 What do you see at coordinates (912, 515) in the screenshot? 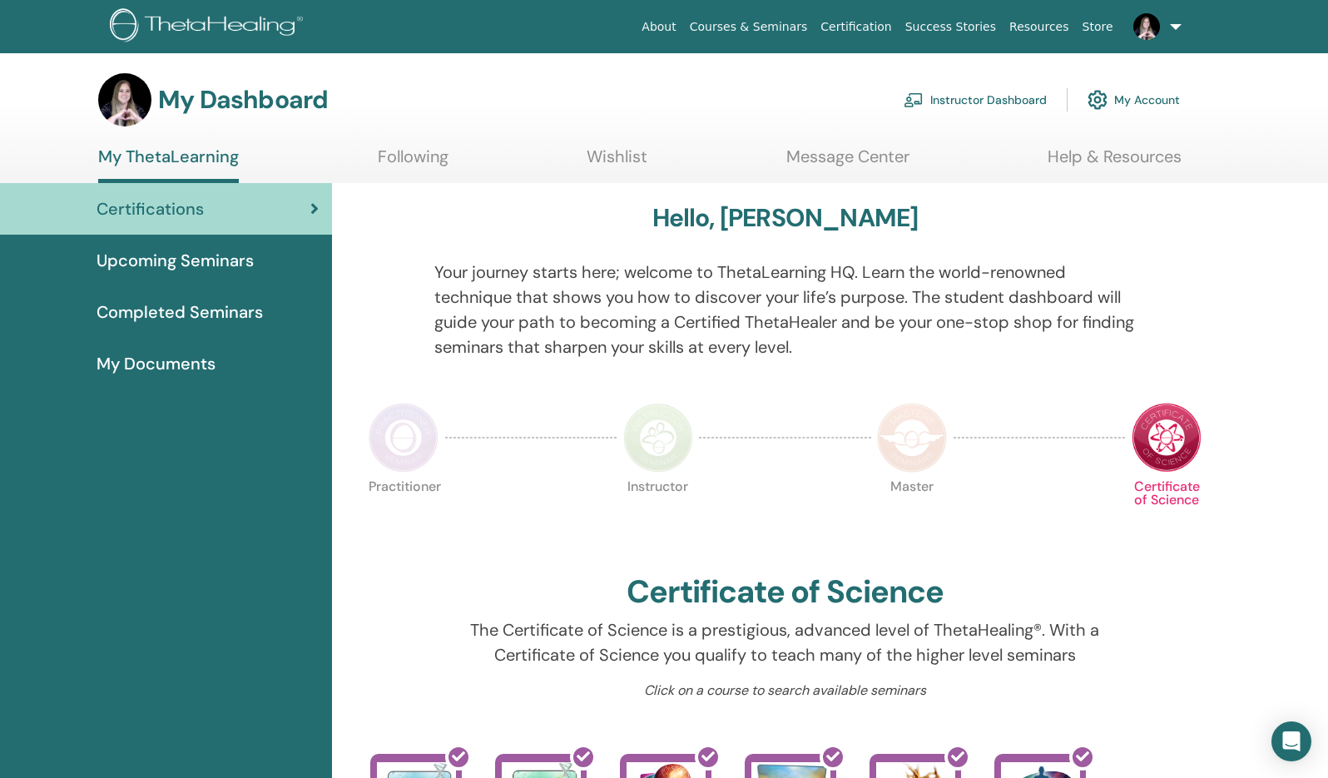
I see `p: Master` at bounding box center [912, 515].